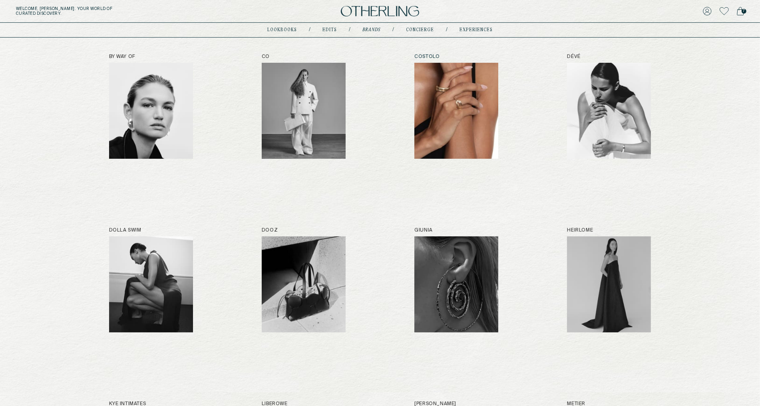  I want to click on a: Dévé, so click(609, 106).